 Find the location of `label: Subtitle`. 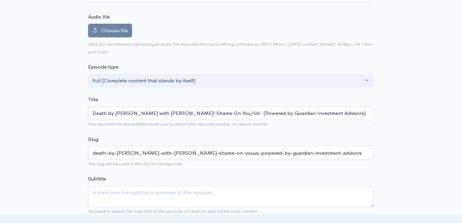

label: Subtitle is located at coordinates (97, 179).